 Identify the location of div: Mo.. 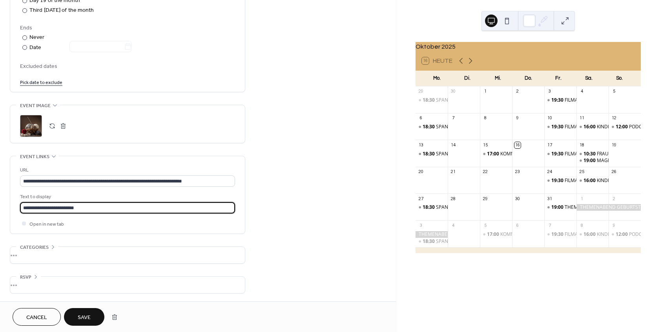
(437, 79).